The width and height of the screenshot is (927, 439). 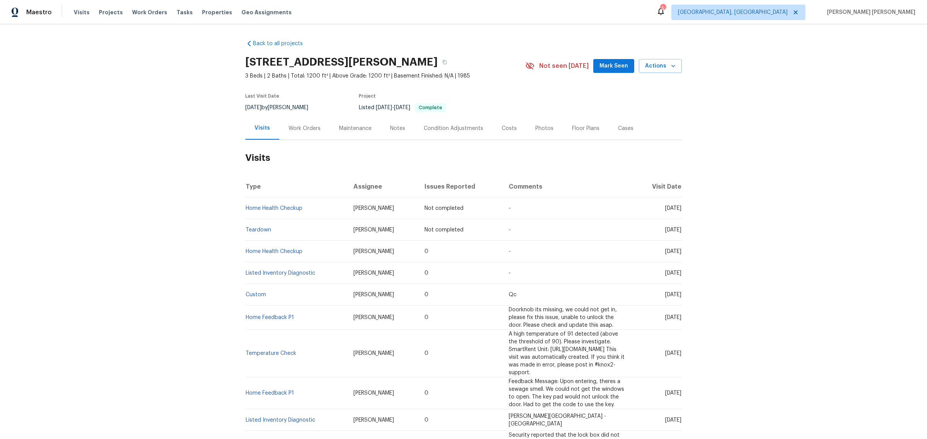 What do you see at coordinates (266, 12) in the screenshot?
I see `span: Geo Assignments` at bounding box center [266, 12].